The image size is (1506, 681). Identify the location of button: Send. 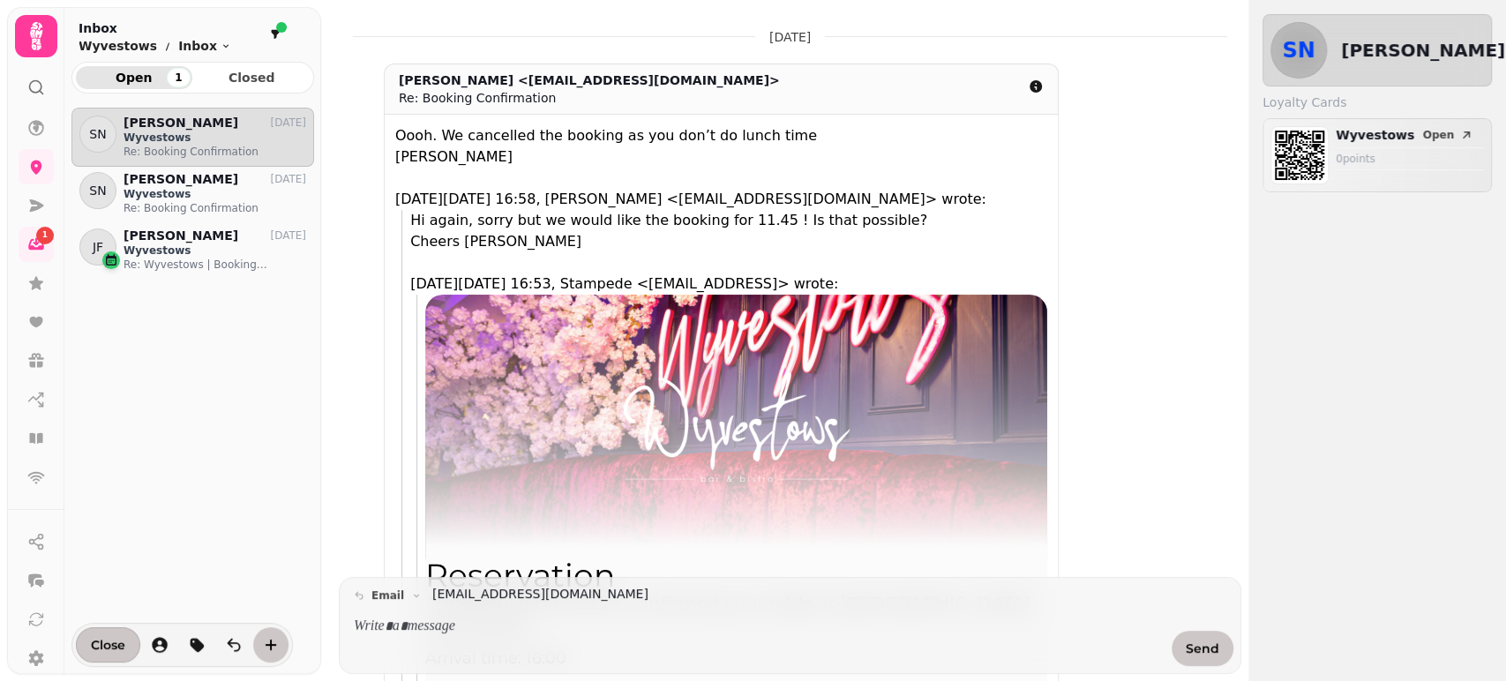
(1203, 648).